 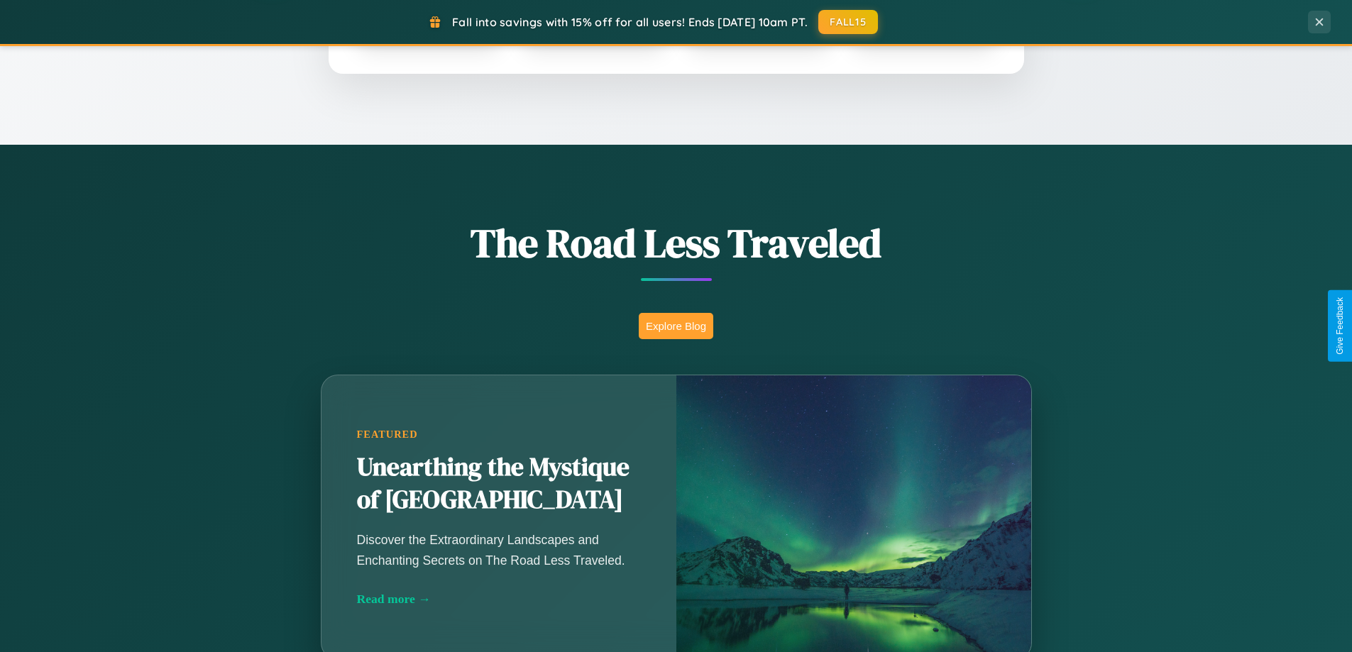 What do you see at coordinates (848, 22) in the screenshot?
I see `button: FALL15` at bounding box center [848, 22].